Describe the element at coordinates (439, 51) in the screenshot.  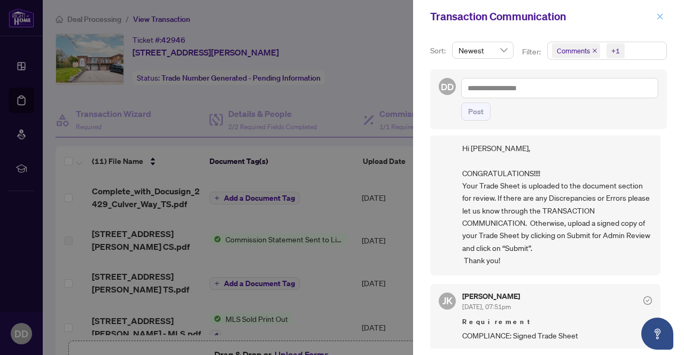
I see `p: Sort:` at that location.